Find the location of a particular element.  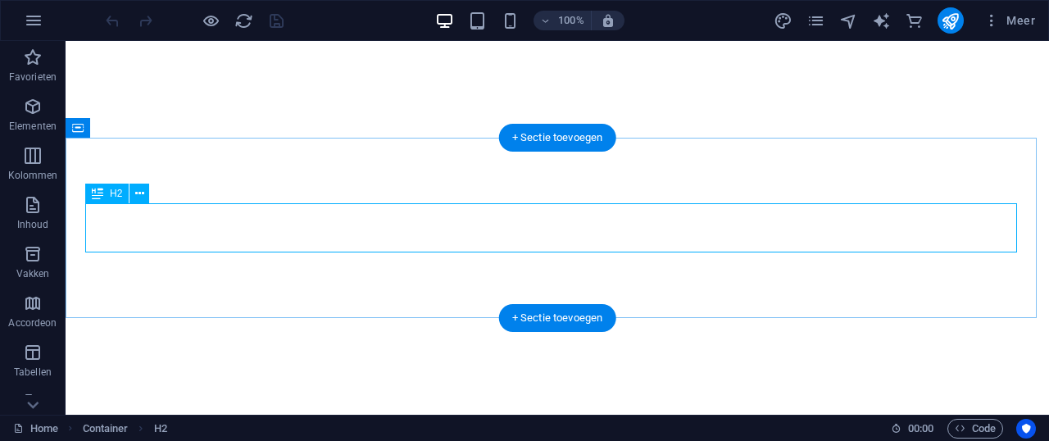

button: text_generator is located at coordinates (882, 20).